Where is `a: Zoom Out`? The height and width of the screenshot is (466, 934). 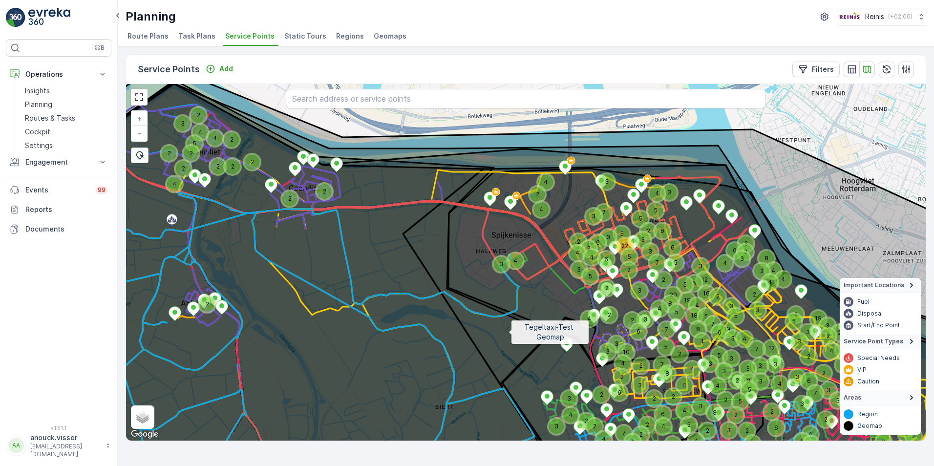 a: Zoom Out is located at coordinates (139, 133).